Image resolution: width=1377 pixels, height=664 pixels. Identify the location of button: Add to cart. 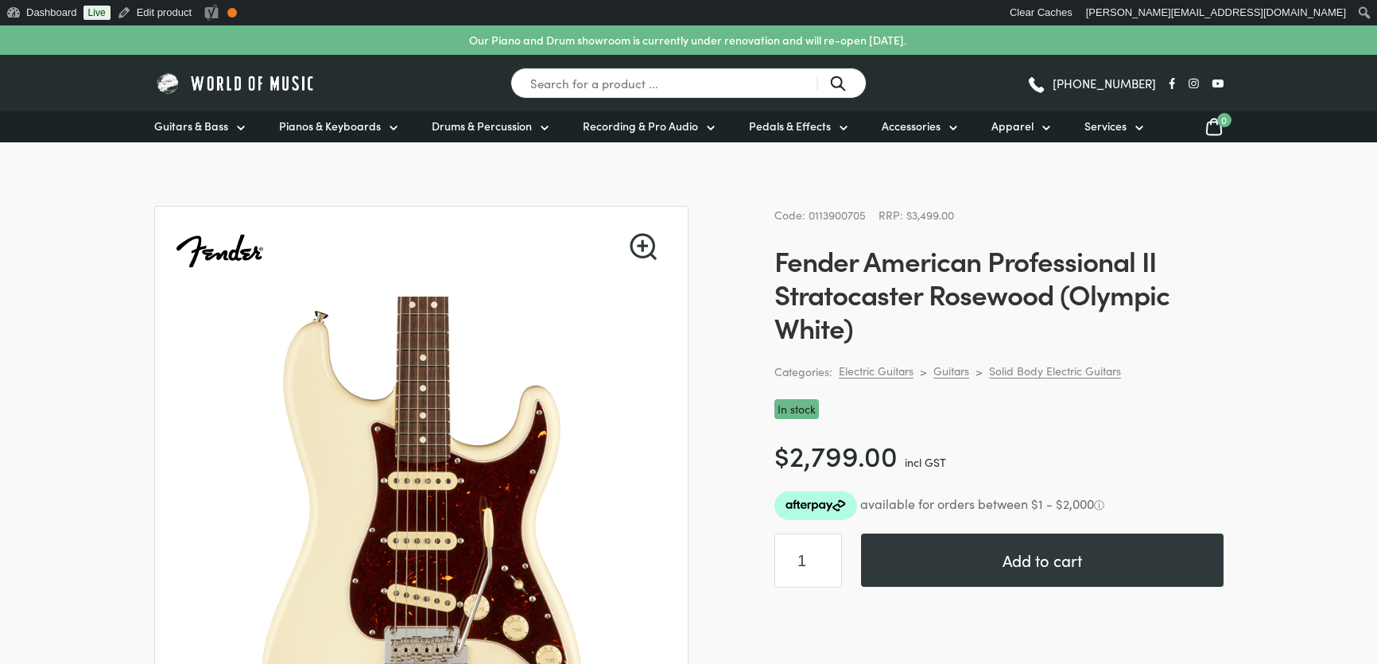
(1042, 560).